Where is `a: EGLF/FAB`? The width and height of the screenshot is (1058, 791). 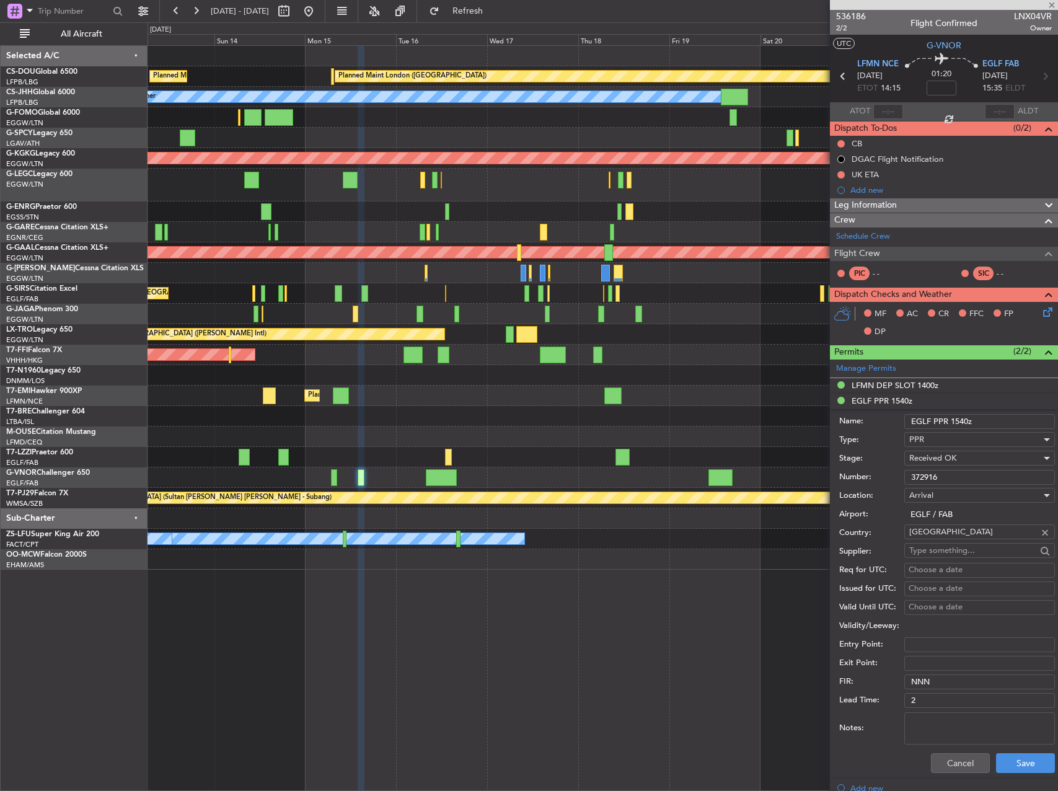 a: EGLF/FAB is located at coordinates (22, 299).